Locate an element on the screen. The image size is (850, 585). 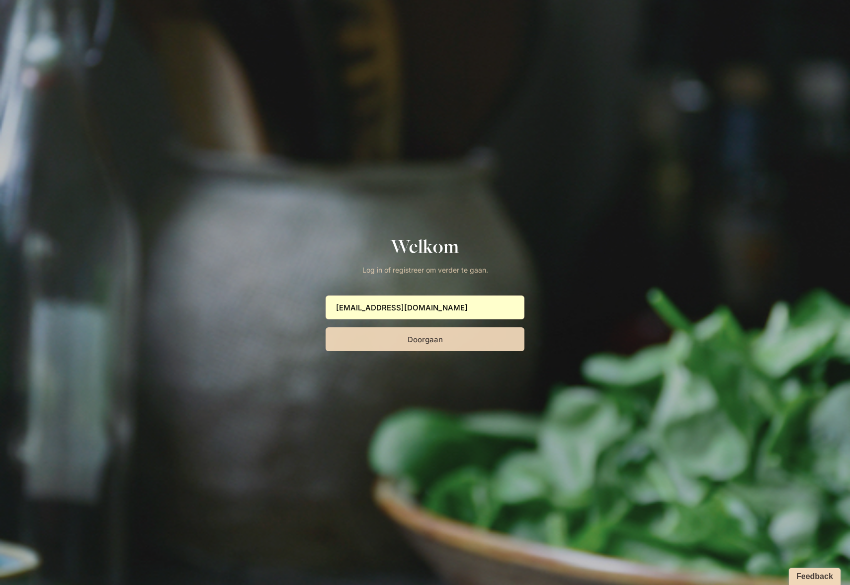
p: Log in of registreer om verder te gaan. is located at coordinates (425, 269).